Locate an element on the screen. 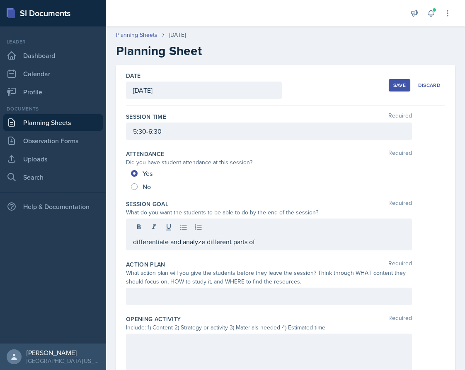 This screenshot has width=465, height=370. span: No is located at coordinates (147, 187).